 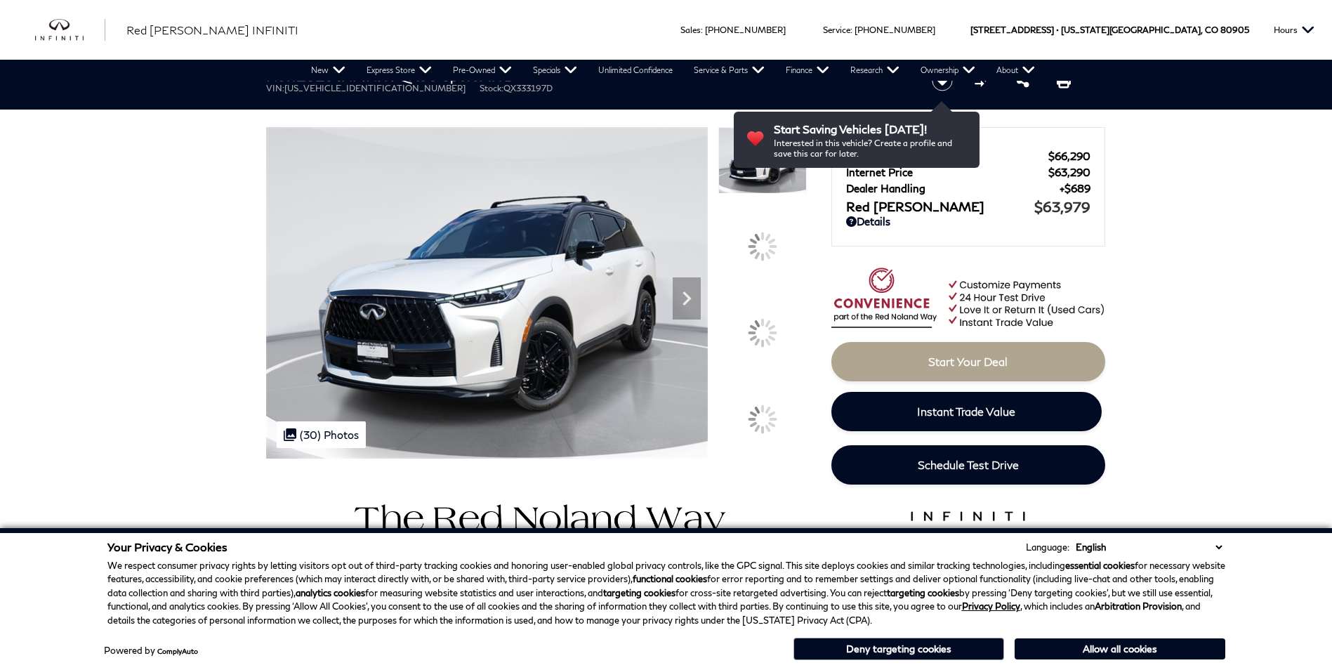 I want to click on button: Deny targeting cookies, so click(x=899, y=649).